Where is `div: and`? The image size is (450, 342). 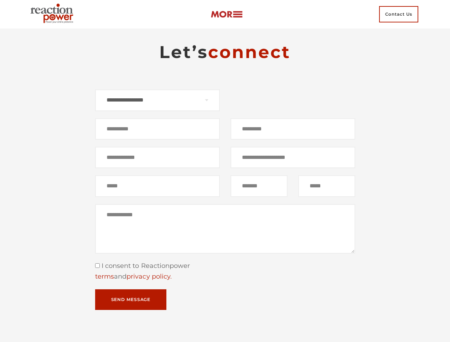
div: and is located at coordinates (225, 277).